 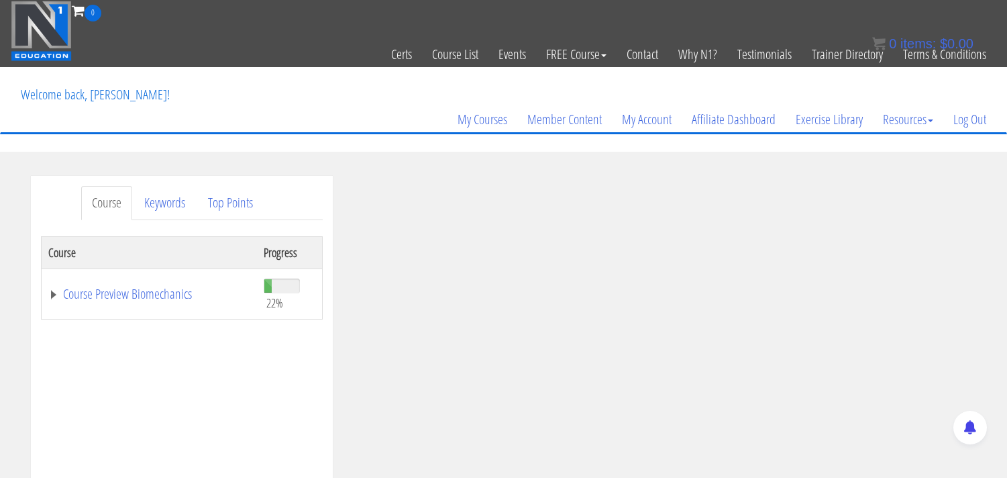 I want to click on a: Exercise Library, so click(x=829, y=119).